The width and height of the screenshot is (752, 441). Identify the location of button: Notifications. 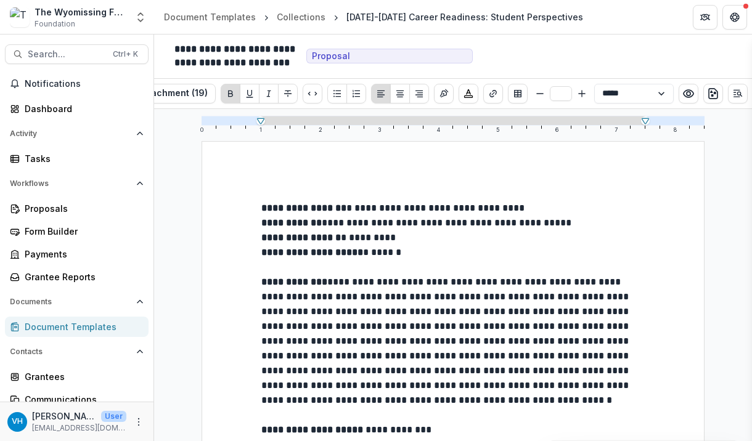
(76, 84).